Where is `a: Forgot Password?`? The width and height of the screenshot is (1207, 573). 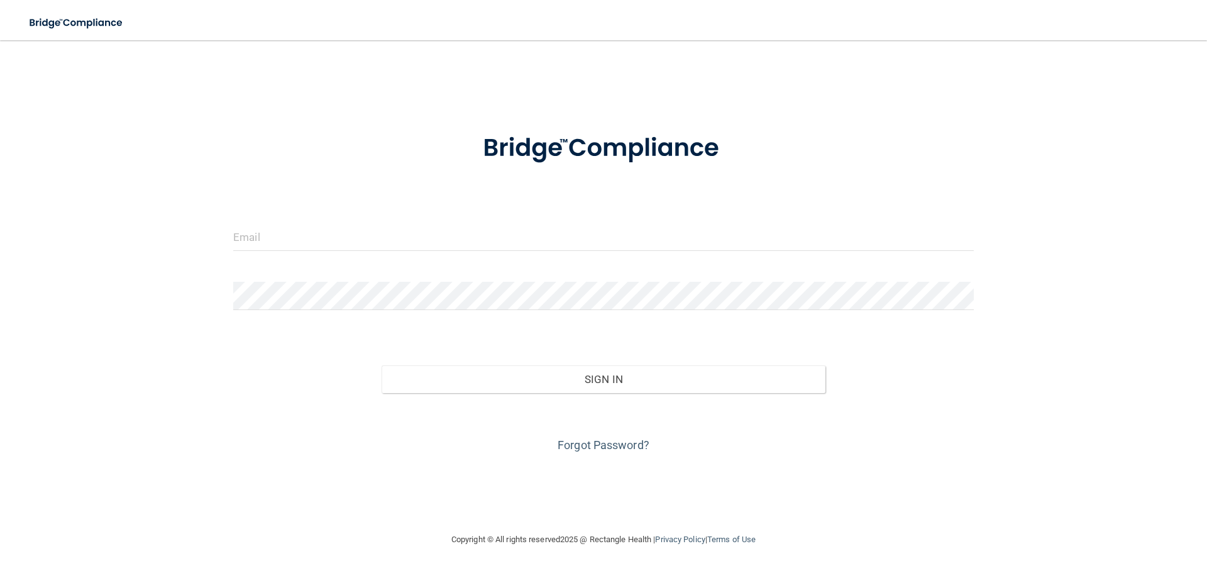 a: Forgot Password? is located at coordinates (604, 445).